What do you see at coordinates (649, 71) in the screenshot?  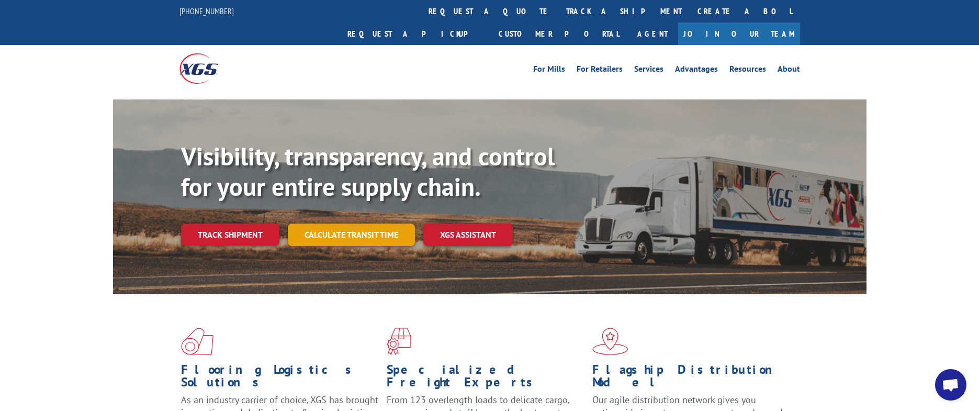 I see `a: Services` at bounding box center [649, 71].